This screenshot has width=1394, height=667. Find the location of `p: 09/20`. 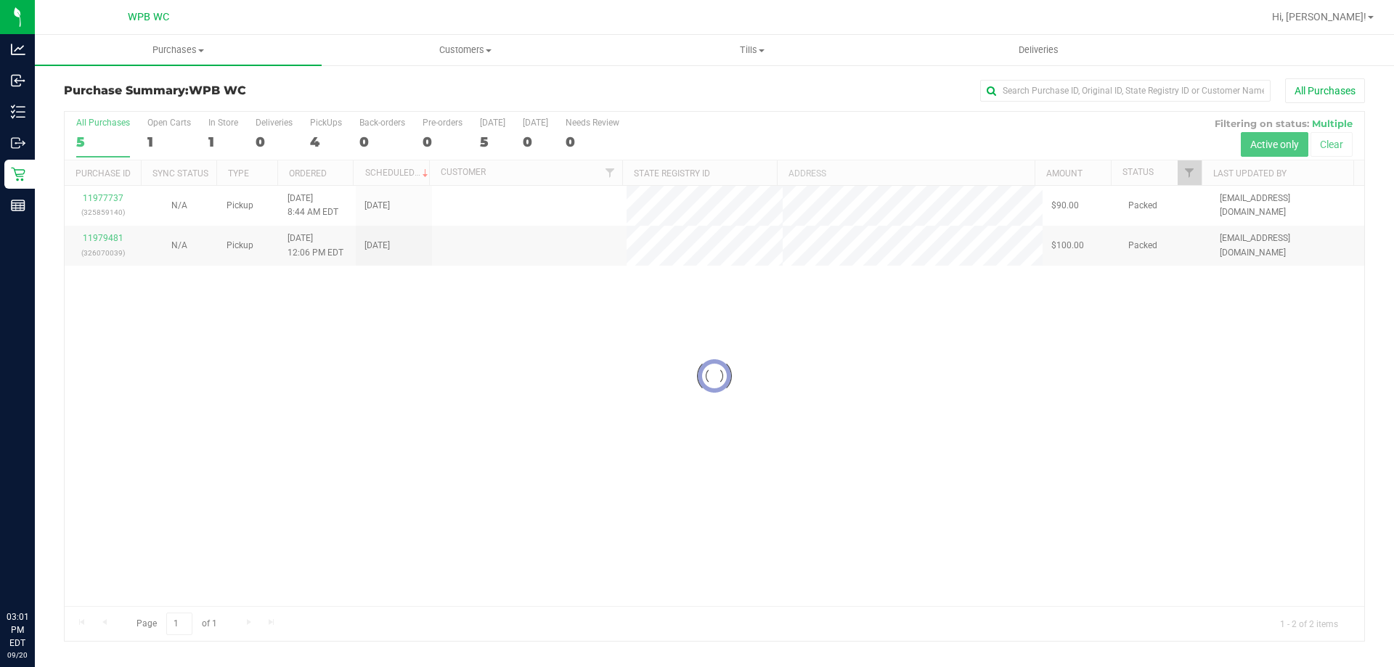

p: 09/20 is located at coordinates (17, 655).